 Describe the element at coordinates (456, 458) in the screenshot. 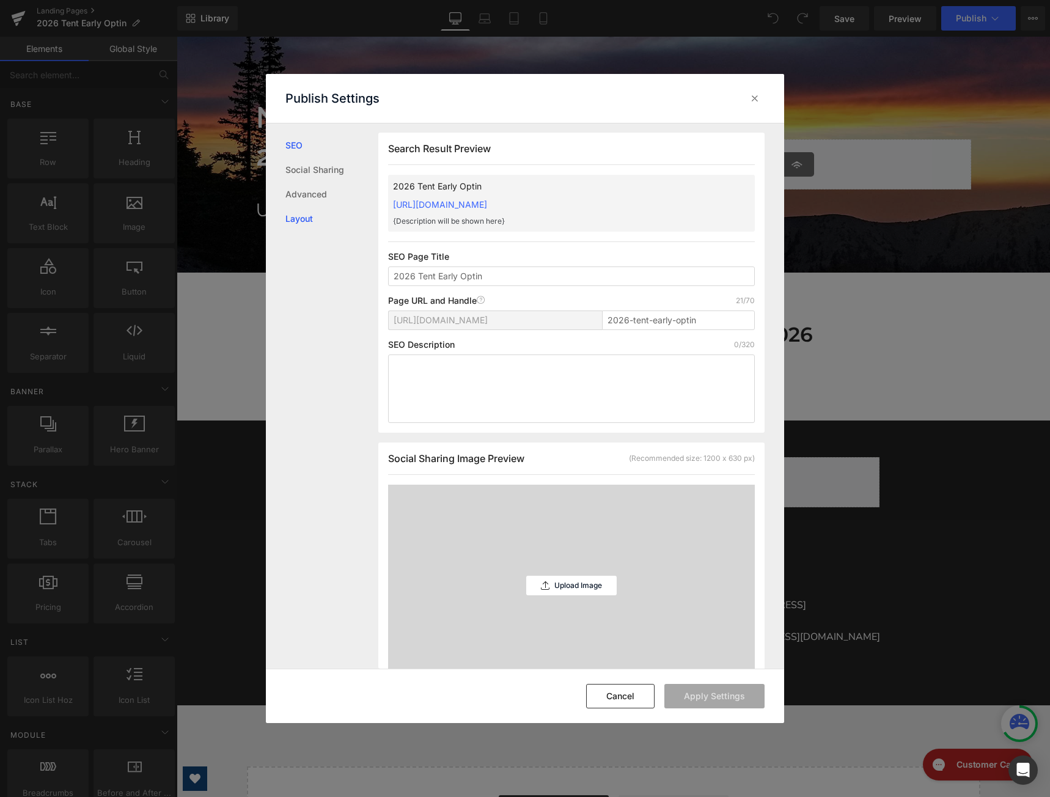

I see `span: Social Sharing Image Preview` at that location.